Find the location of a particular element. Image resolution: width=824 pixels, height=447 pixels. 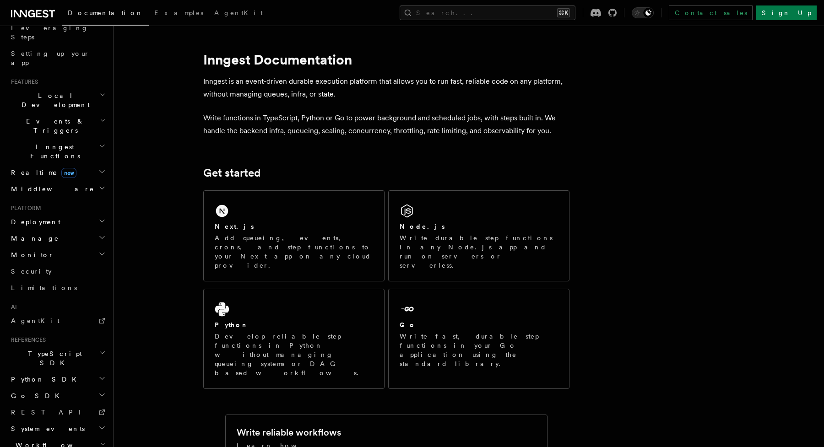

button: TypeScript SDK is located at coordinates (57, 358).